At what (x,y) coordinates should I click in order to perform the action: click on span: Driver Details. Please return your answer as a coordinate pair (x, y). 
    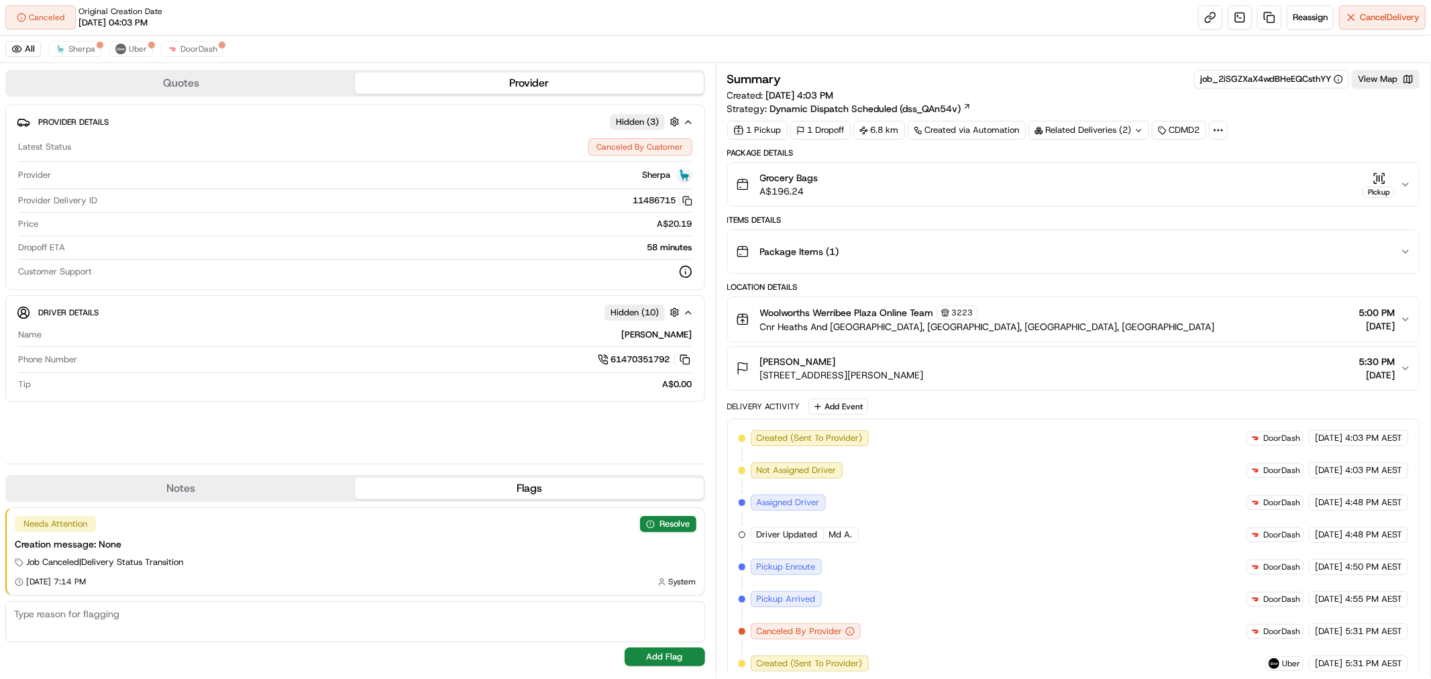
    Looking at the image, I should click on (68, 313).